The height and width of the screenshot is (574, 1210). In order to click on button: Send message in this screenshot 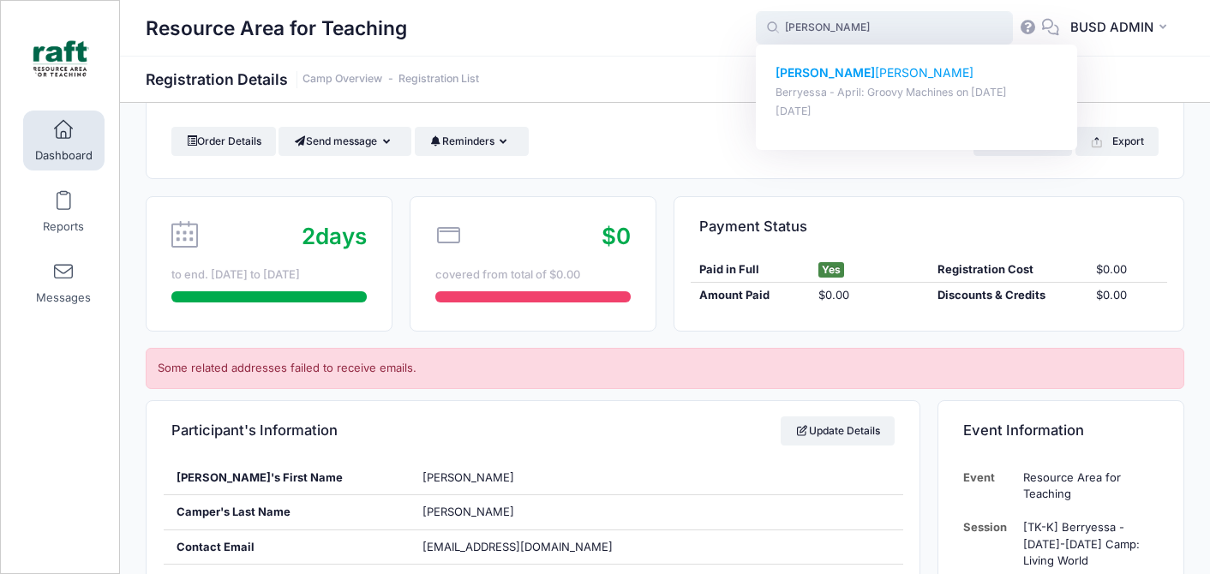, I will do `click(344, 141)`.